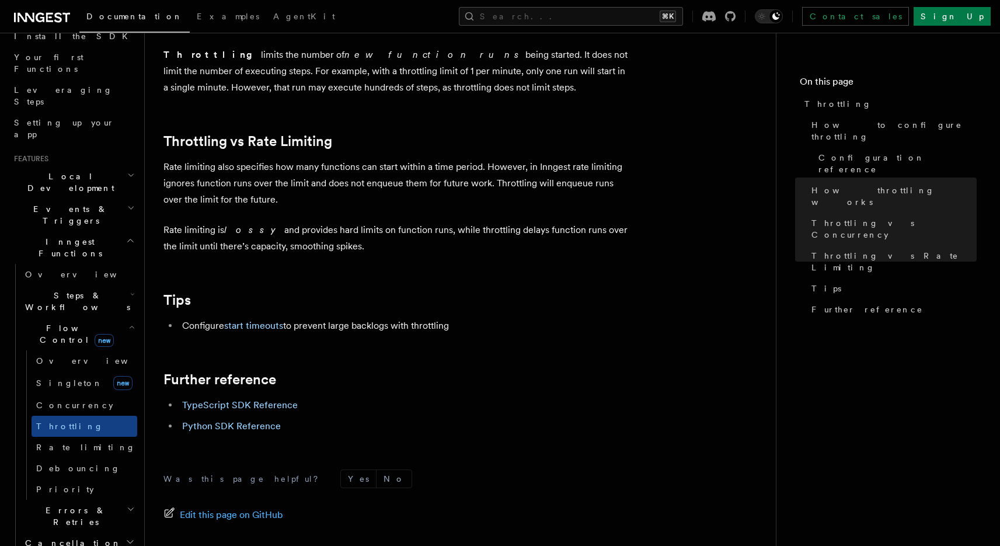 The width and height of the screenshot is (1000, 546). I want to click on a: start timeouts, so click(253, 325).